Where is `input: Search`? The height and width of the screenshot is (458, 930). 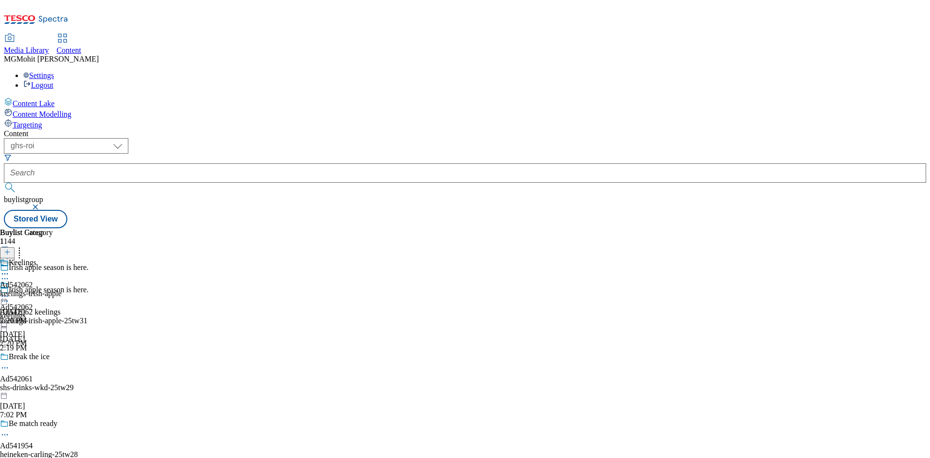
input: Search is located at coordinates (465, 173).